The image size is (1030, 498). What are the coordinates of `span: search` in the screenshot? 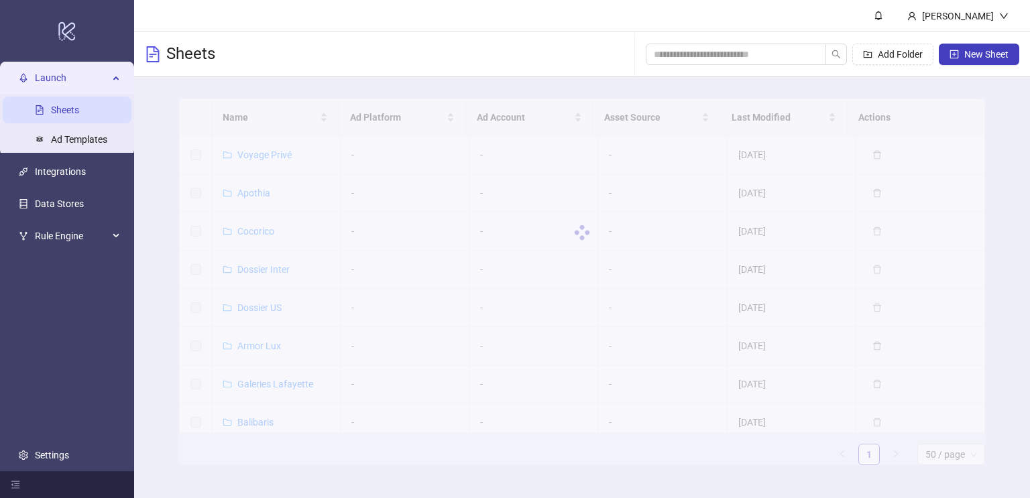 It's located at (836, 54).